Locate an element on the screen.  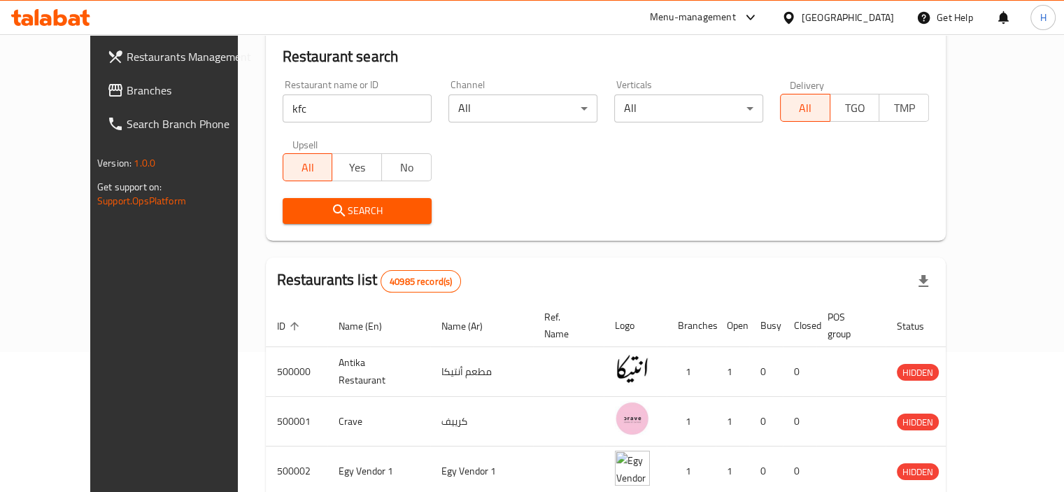
td: كرييف is located at coordinates (481, 421).